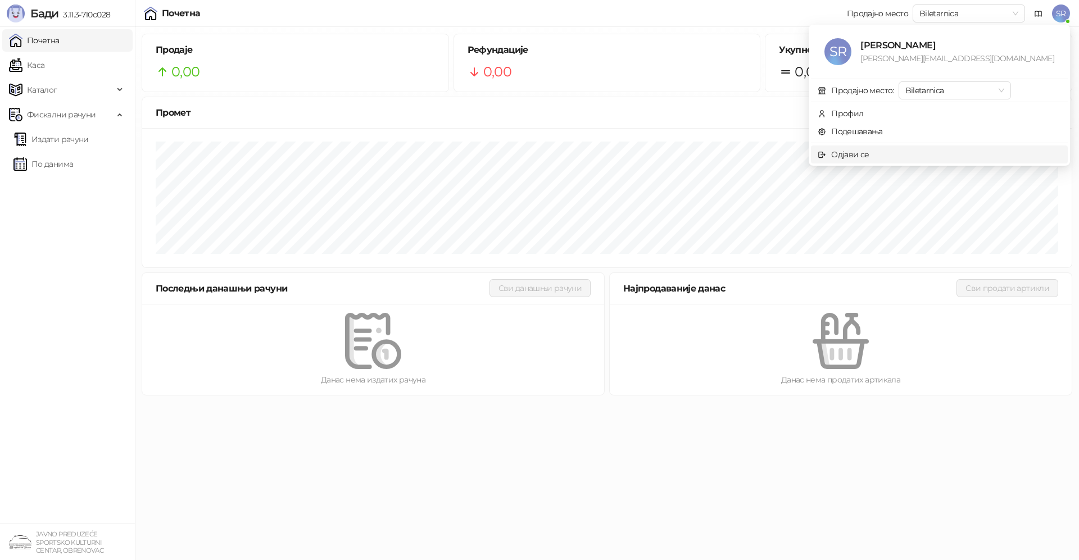 The image size is (1079, 560). What do you see at coordinates (373, 380) in the screenshot?
I see `div: Данас нема издатих рачуна` at bounding box center [373, 380].